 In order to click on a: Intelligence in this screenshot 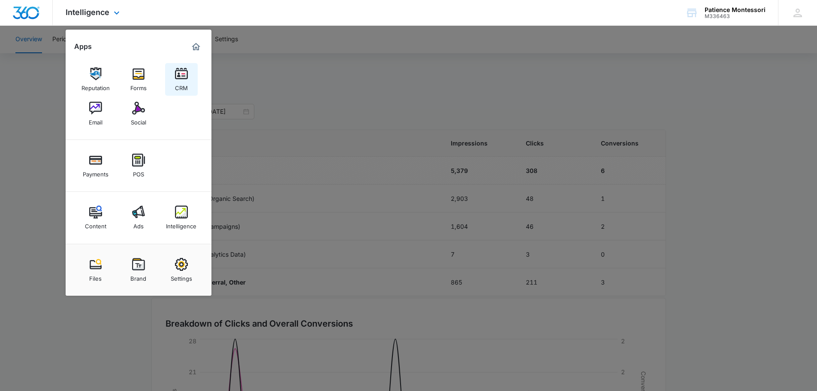, I will do `click(181, 217)`.